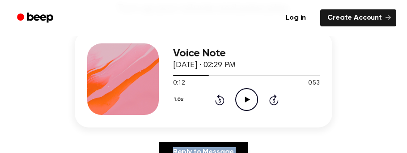 The height and width of the screenshot is (153, 407). Describe the element at coordinates (180, 100) in the screenshot. I see `button: 1.0x` at that location.